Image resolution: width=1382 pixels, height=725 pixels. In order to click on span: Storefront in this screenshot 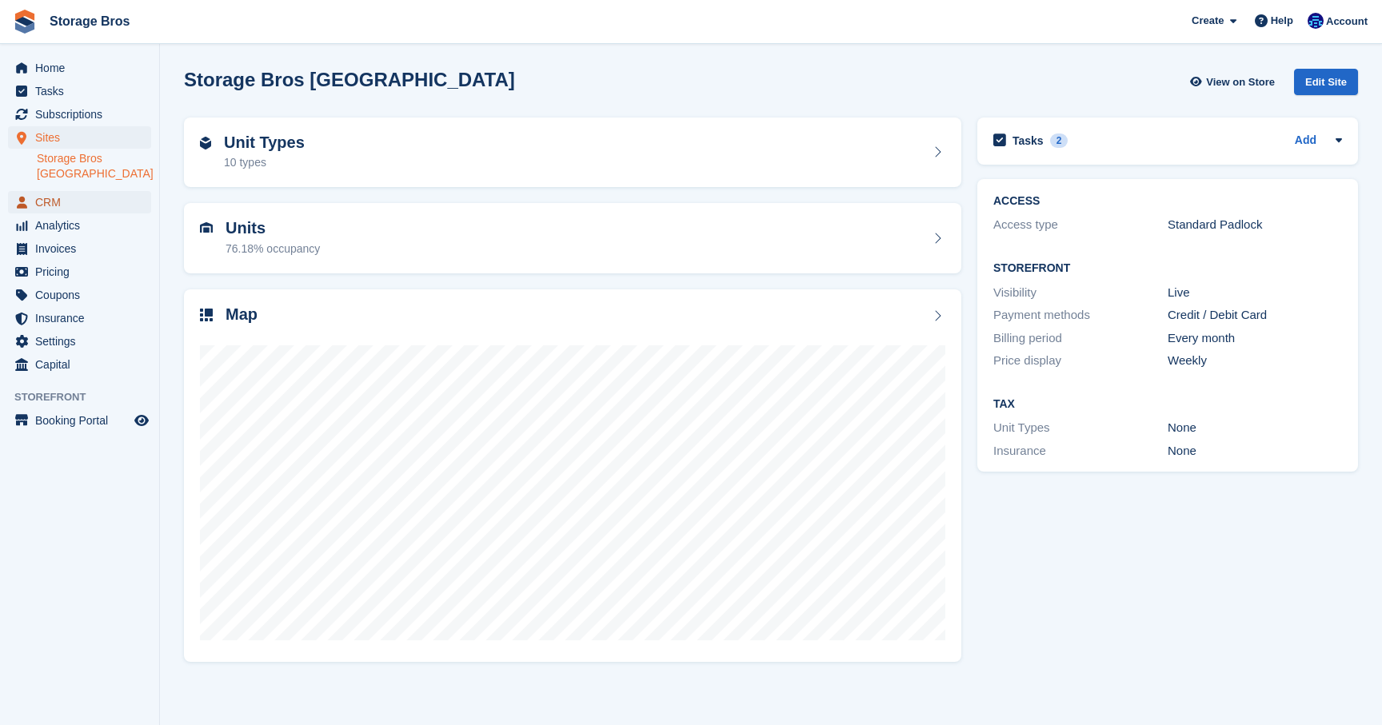, I will do `click(86, 397)`.